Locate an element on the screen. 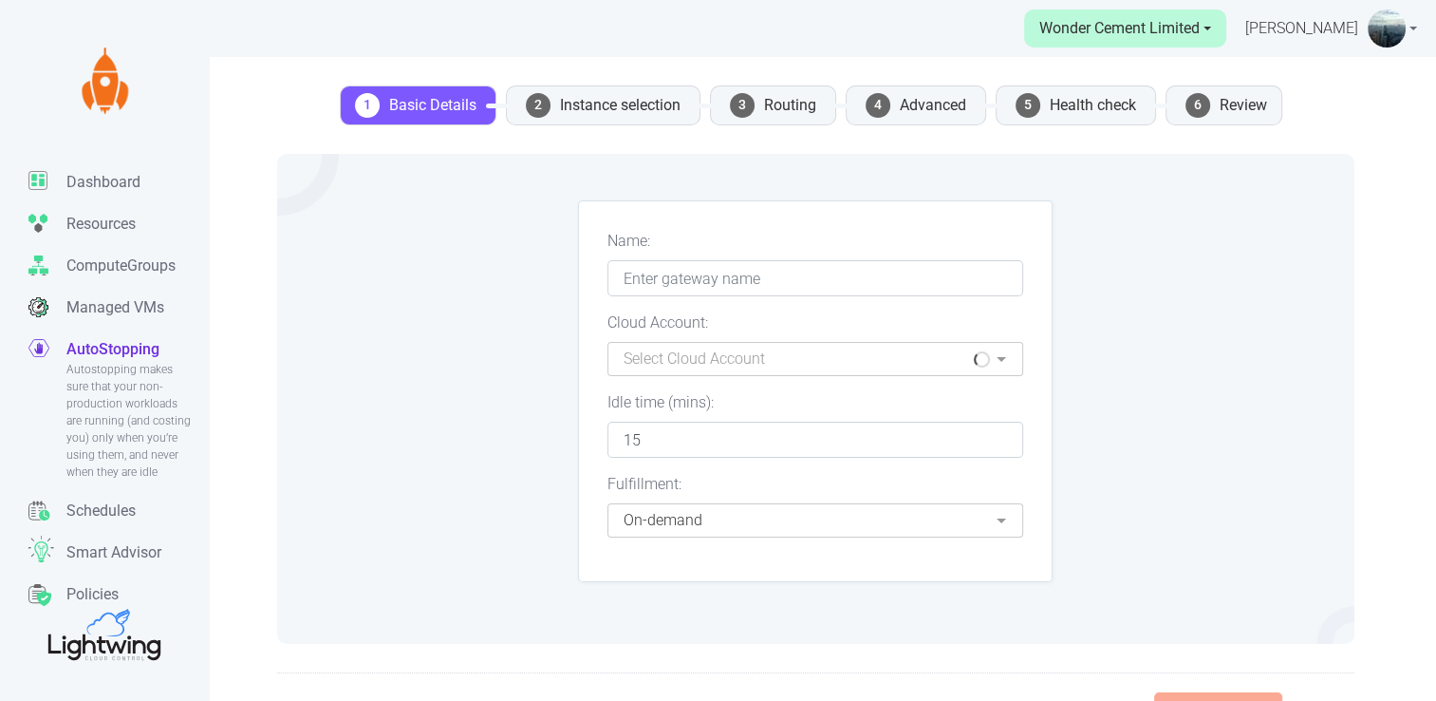 The image size is (1436, 701). input: Enter idle time is located at coordinates (816, 440).